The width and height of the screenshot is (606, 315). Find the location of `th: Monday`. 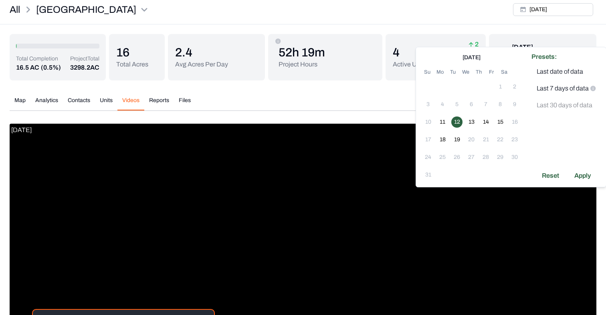

th: Monday is located at coordinates (440, 72).